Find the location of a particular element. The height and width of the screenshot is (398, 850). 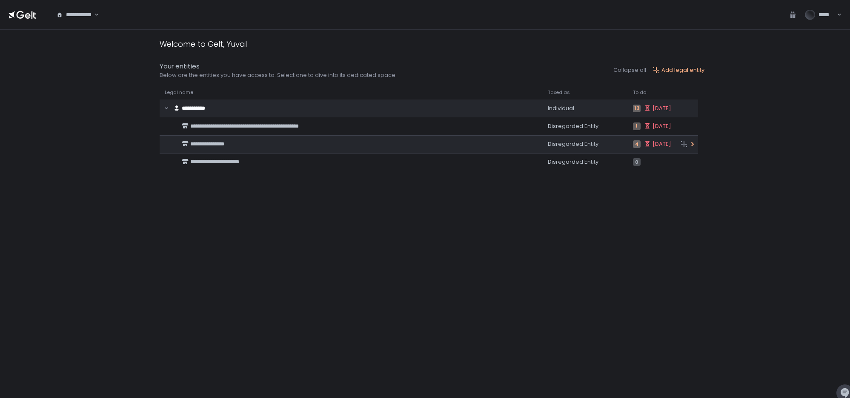

span: 1 is located at coordinates (637, 126).